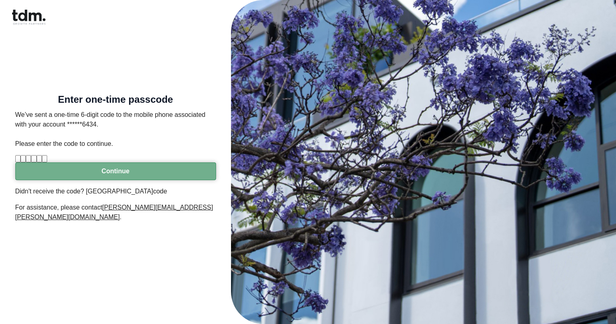 Image resolution: width=616 pixels, height=324 pixels. Describe the element at coordinates (33, 159) in the screenshot. I see `input: Digit 4` at that location.